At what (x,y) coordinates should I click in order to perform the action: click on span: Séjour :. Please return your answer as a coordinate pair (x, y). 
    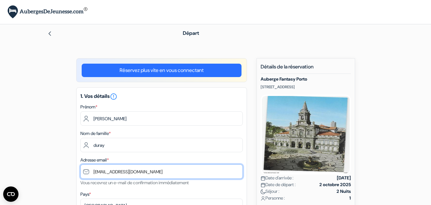
    Looking at the image, I should click on (270, 191).